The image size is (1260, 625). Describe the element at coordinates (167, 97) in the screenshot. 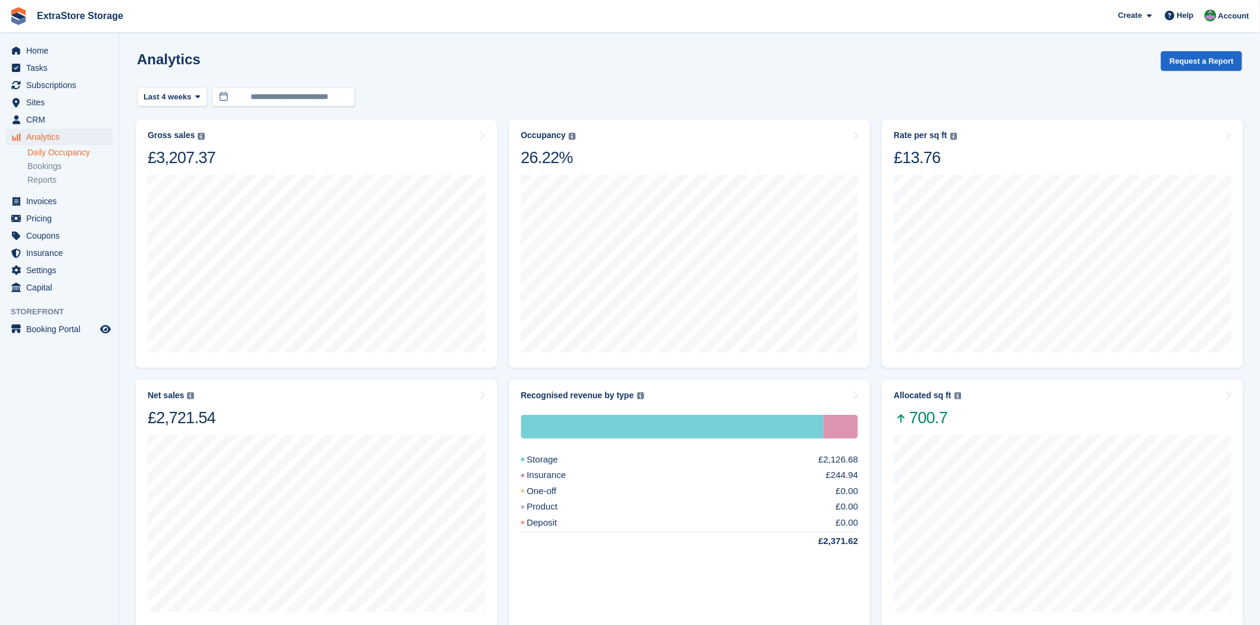

I see `span: Last 4 weeks` at that location.